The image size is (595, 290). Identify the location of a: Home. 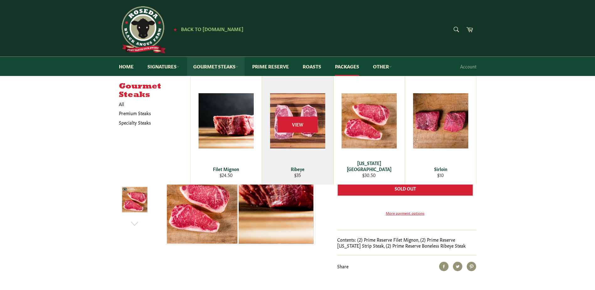
(126, 66).